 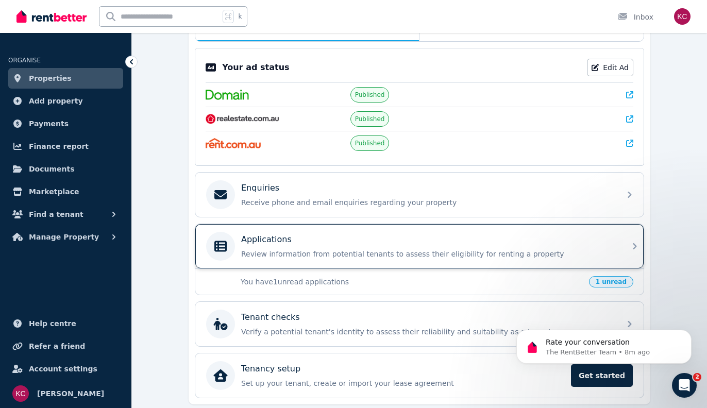 I want to click on p: Set up your tenant, create or import your lease agreement, so click(x=403, y=383).